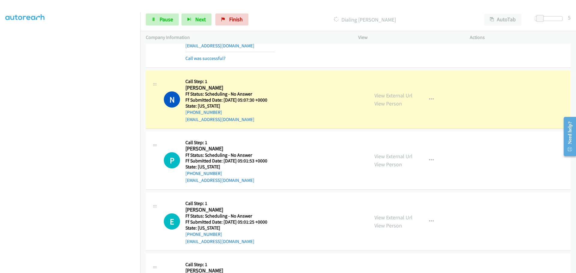 The height and width of the screenshot is (273, 576). Describe the element at coordinates (409, 38) in the screenshot. I see `p: View` at that location.